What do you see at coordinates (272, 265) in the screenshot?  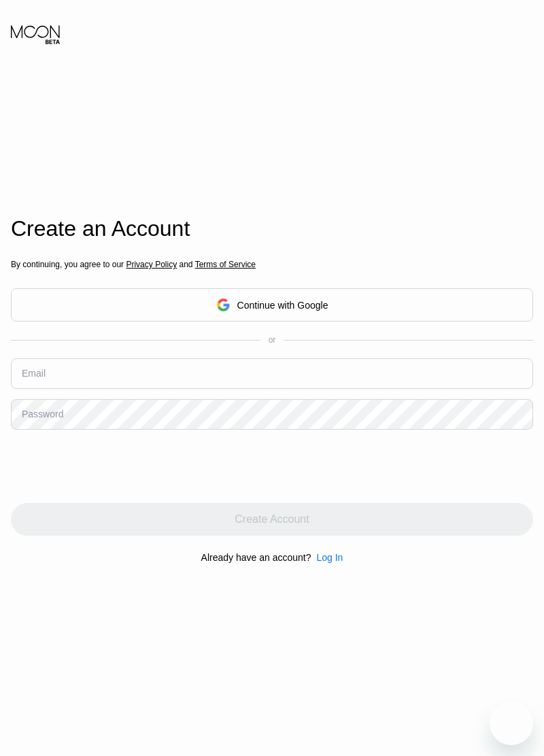 I see `div: By continuing, you agree to our` at bounding box center [272, 265].